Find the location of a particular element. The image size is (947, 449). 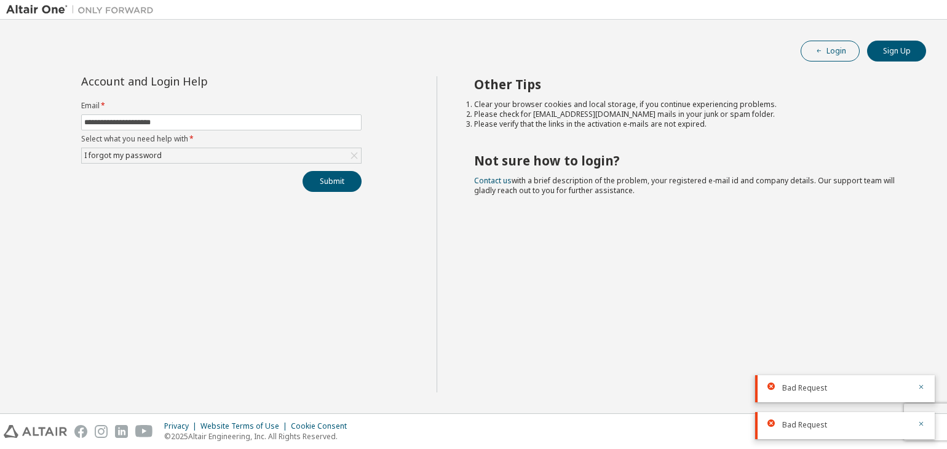

a: Contact us is located at coordinates (493, 180).